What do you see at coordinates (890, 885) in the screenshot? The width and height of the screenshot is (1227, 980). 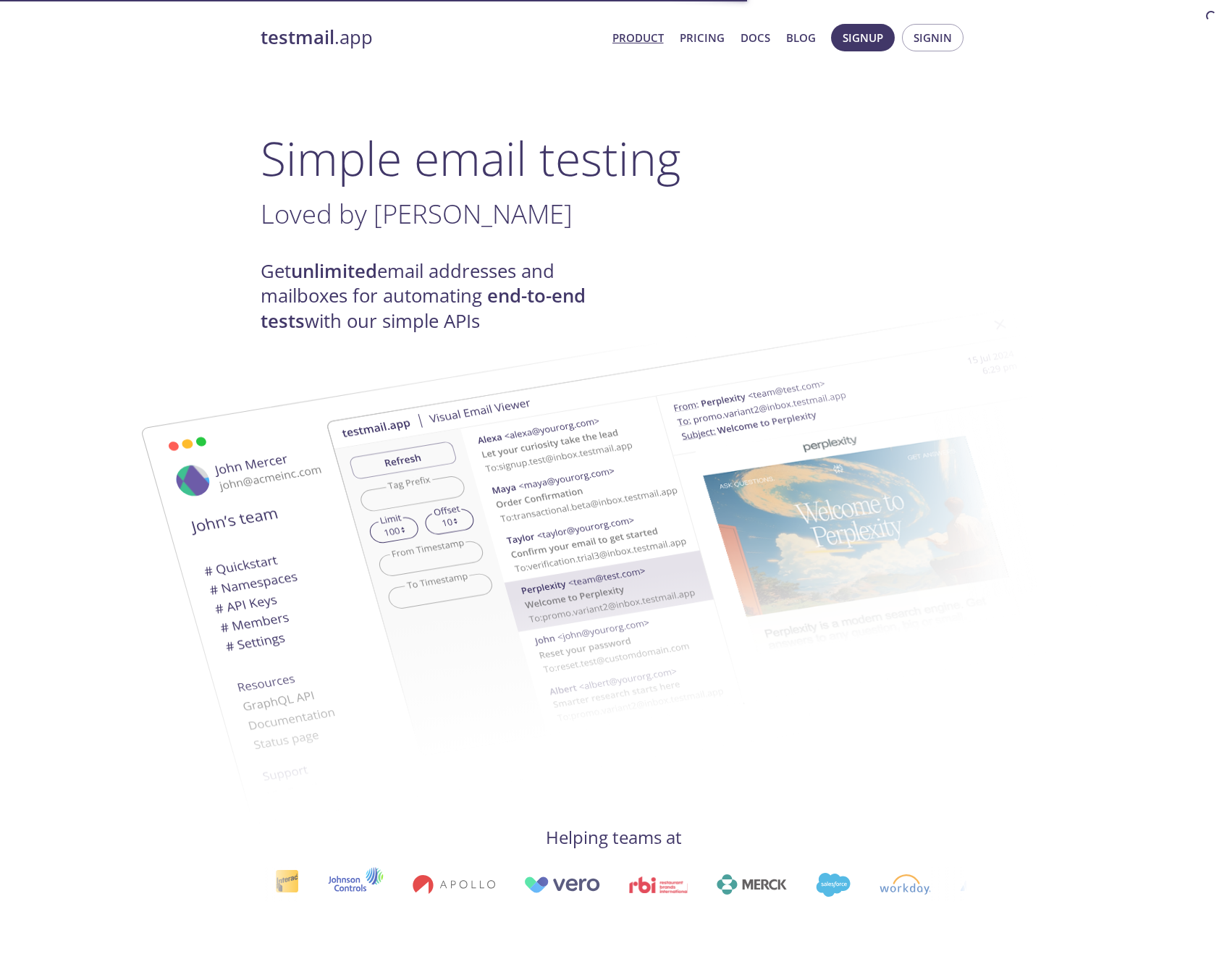 I see `img: workday` at bounding box center [890, 885].